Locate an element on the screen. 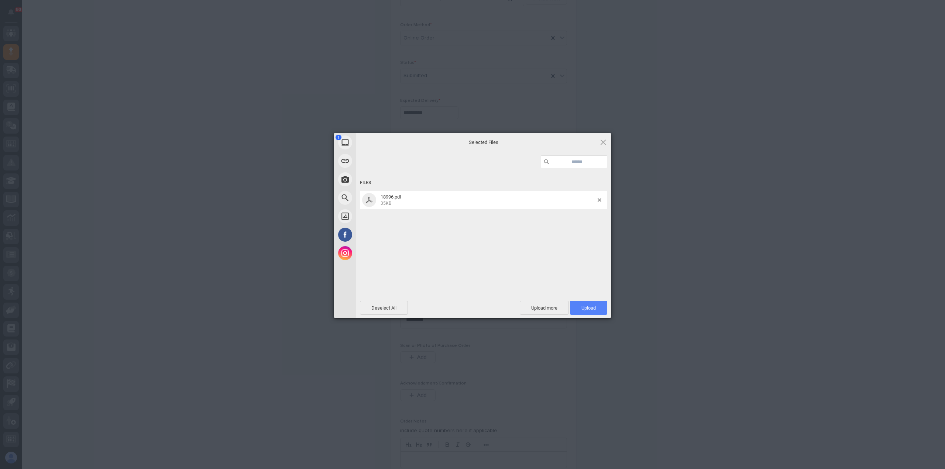  div: Instagram is located at coordinates (378, 253).